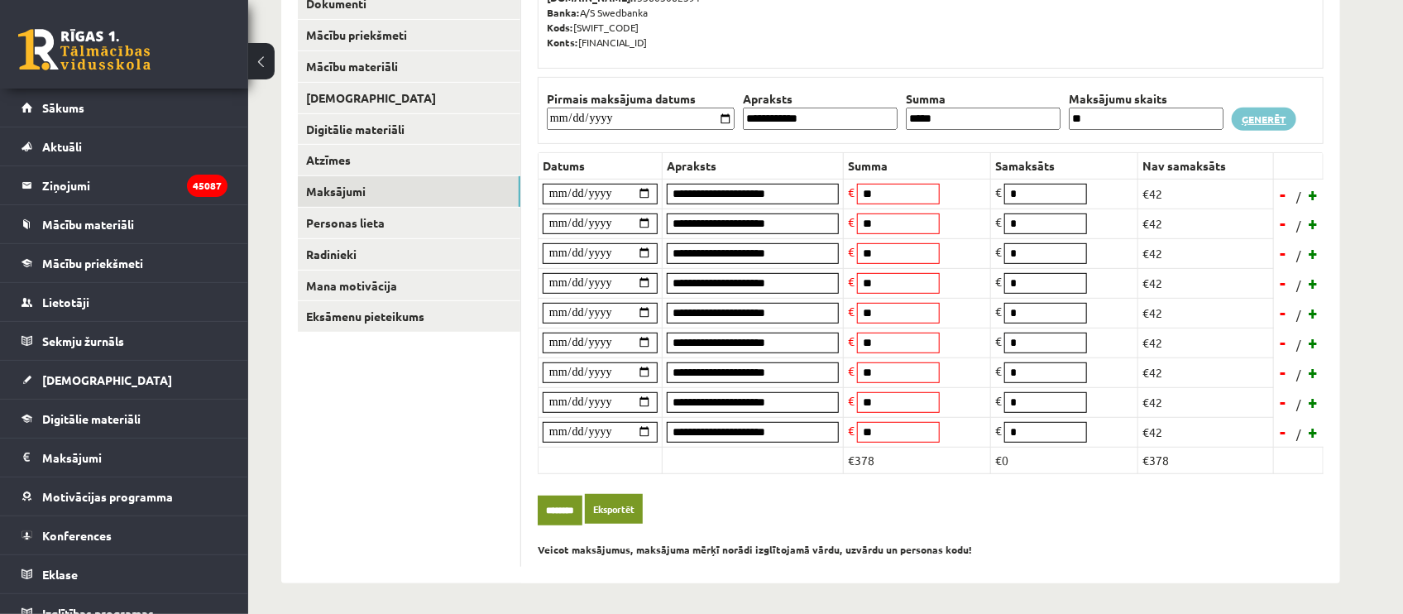 The image size is (1403, 614). Describe the element at coordinates (124, 574) in the screenshot. I see `a: Eklase` at that location.